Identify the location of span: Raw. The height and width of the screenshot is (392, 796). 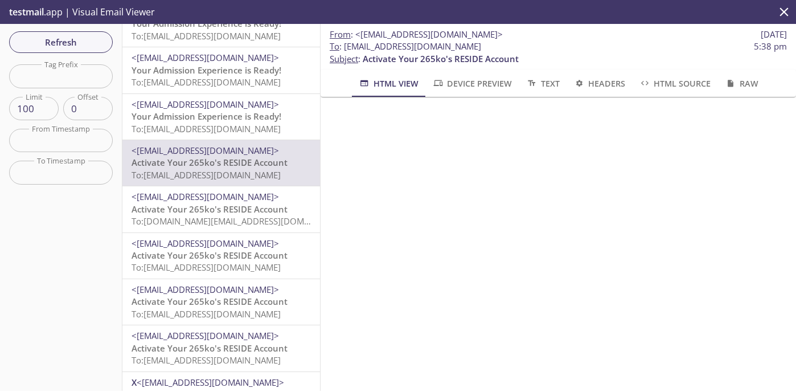
(740, 83).